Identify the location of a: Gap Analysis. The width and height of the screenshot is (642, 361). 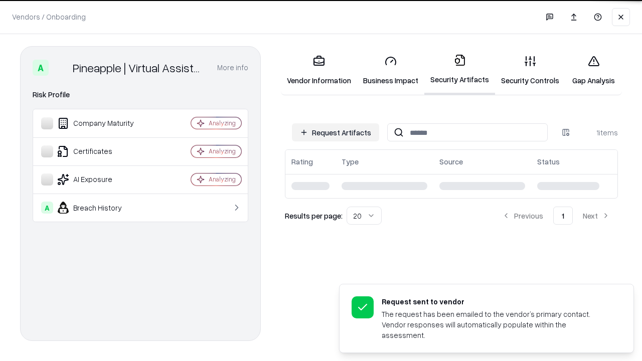
(593, 70).